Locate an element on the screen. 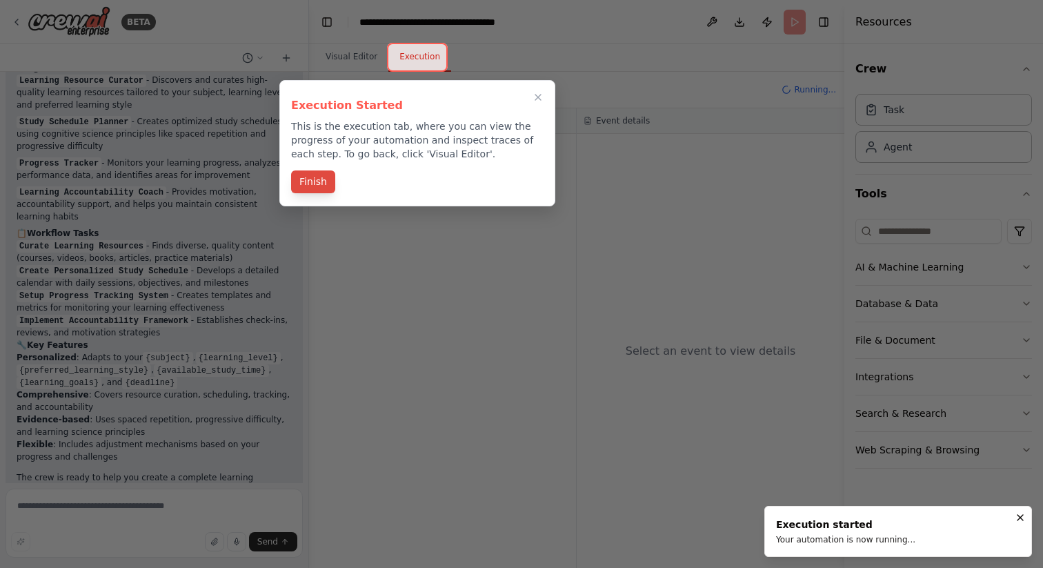 The image size is (1043, 568). div: Execution started is located at coordinates (846, 524).